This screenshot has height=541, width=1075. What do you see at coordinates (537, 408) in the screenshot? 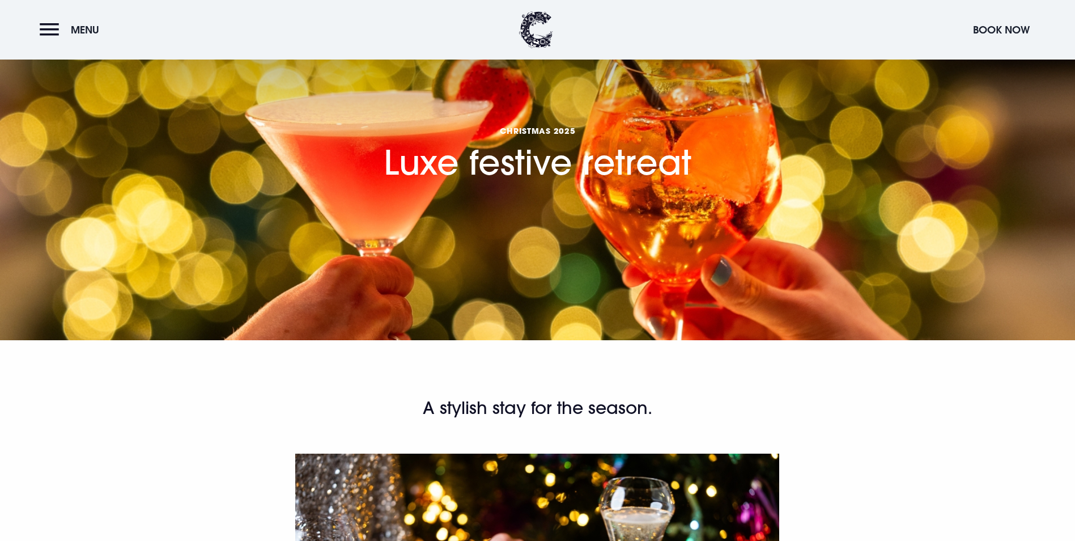
I see `h2: A stylish stay for the season.` at bounding box center [537, 408].